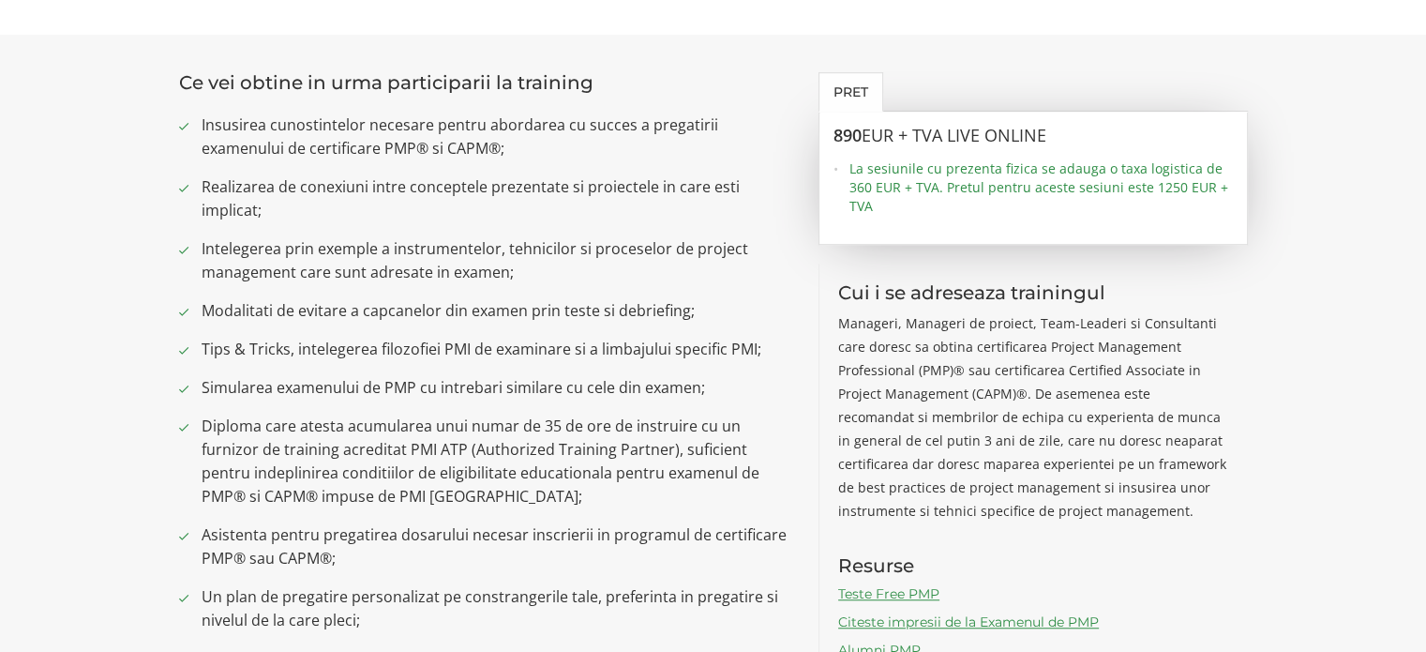 The height and width of the screenshot is (652, 1426). What do you see at coordinates (953, 135) in the screenshot?
I see `span: EUR + TVA LIVE ONLINE` at bounding box center [953, 135].